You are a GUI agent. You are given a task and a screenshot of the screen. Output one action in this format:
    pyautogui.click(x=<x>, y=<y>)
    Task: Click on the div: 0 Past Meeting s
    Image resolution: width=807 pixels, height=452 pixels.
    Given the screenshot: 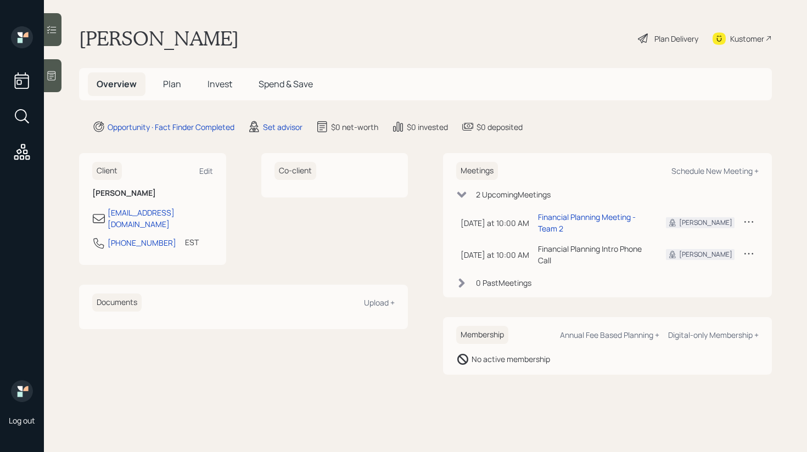 What is the action you would take?
    pyautogui.click(x=503, y=283)
    